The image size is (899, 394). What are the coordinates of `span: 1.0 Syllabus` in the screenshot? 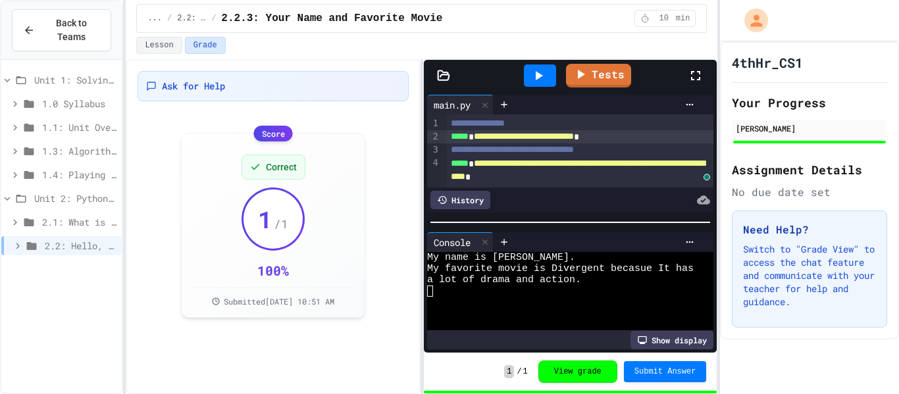 It's located at (79, 103).